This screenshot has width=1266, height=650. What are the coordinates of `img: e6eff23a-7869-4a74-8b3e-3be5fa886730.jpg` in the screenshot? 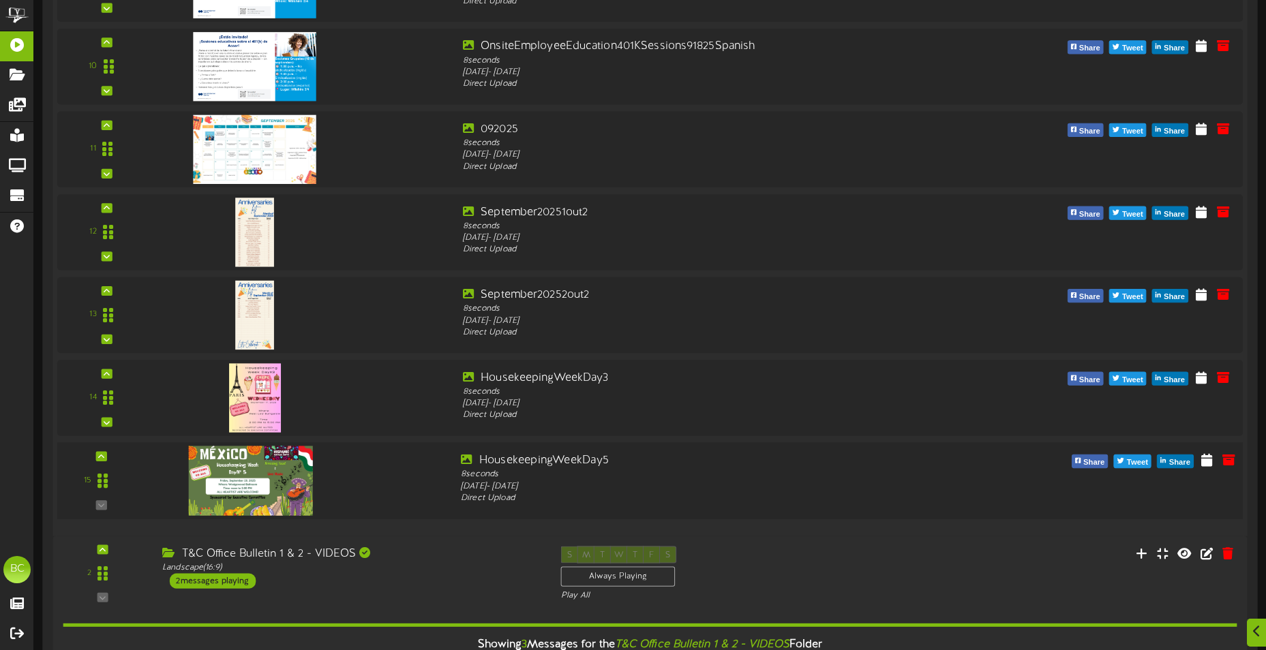 It's located at (251, 480).